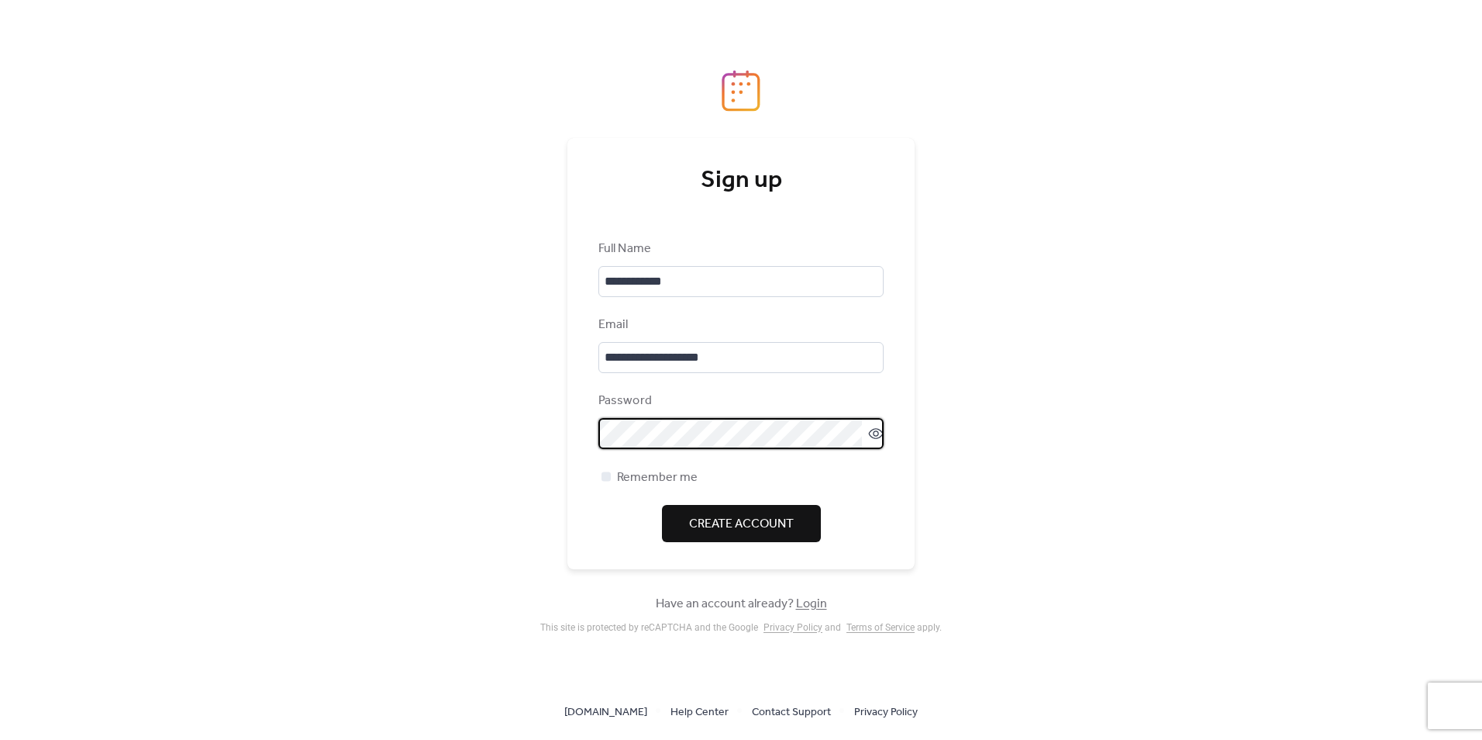 The image size is (1482, 740). Describe the element at coordinates (740, 325) in the screenshot. I see `div: Email` at that location.